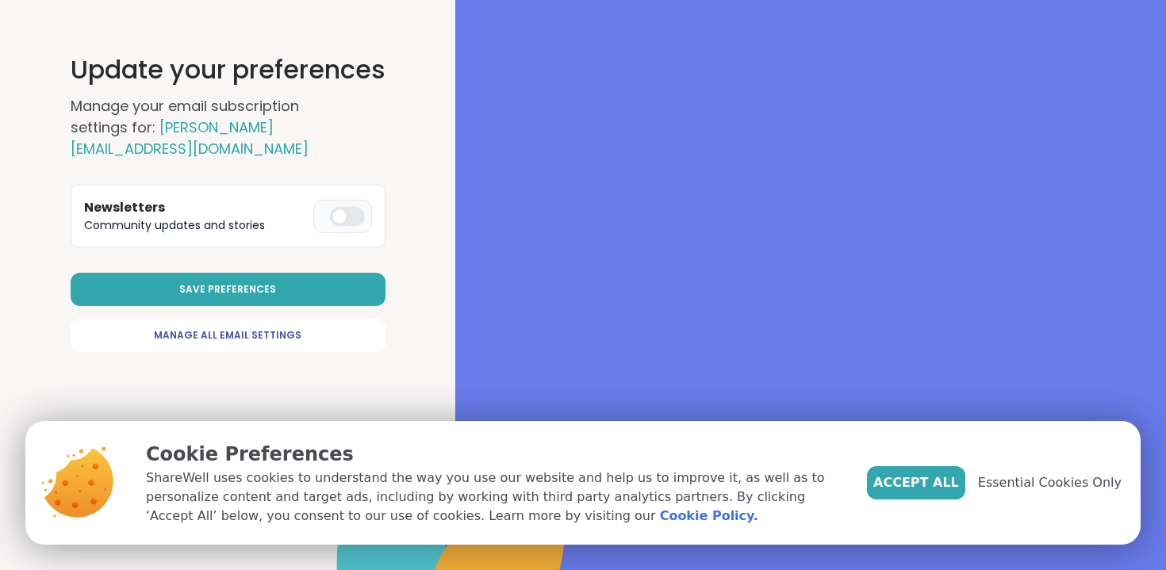 The width and height of the screenshot is (1166, 570). I want to click on h2: Manage your email subscription settings for:, so click(213, 127).